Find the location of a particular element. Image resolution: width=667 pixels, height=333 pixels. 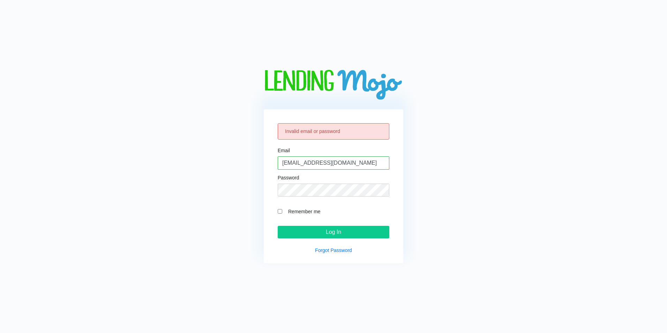

label: Password is located at coordinates (288, 178).